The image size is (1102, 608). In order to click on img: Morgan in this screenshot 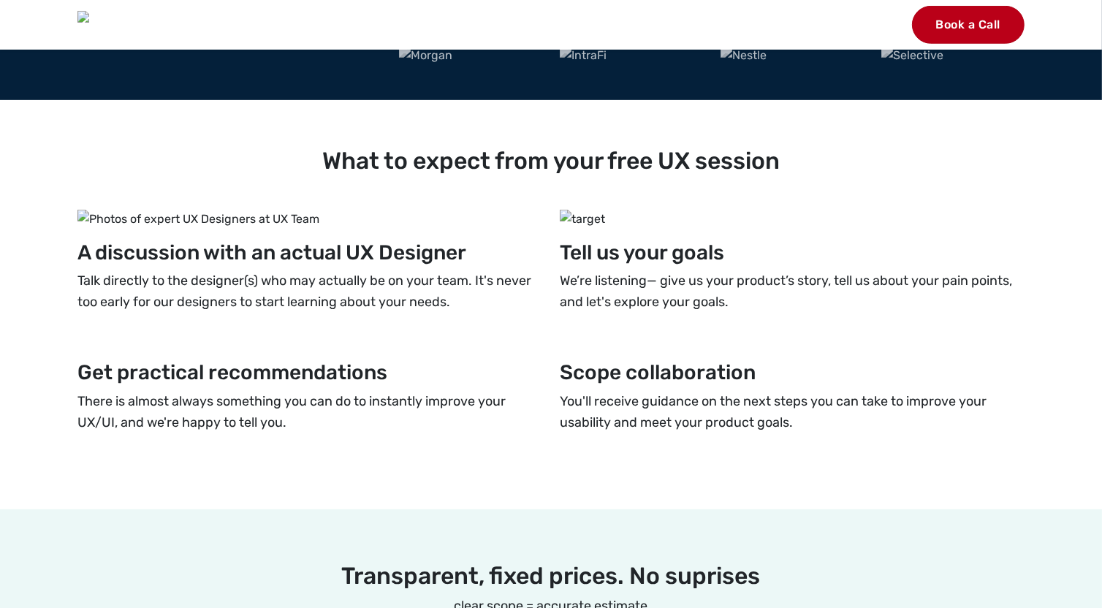, I will do `click(425, 56)`.